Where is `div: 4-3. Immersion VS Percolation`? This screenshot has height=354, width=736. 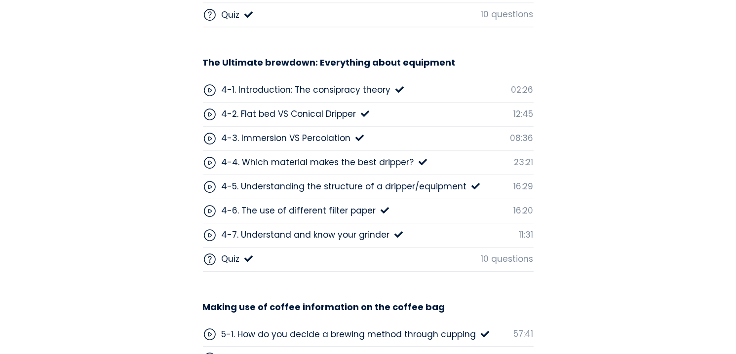
div: 4-3. Immersion VS Percolation is located at coordinates (286, 138).